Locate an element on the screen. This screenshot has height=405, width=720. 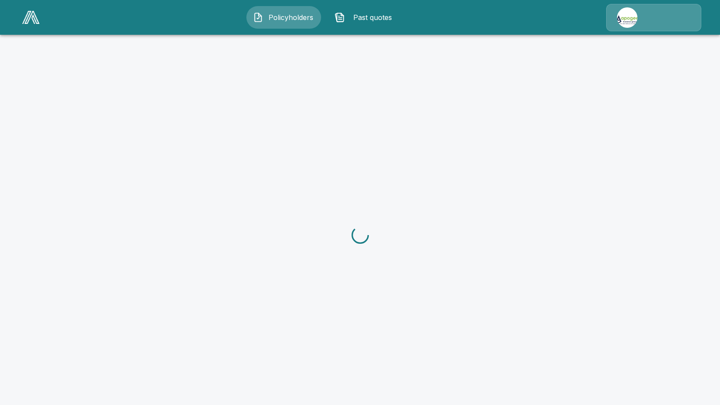
img: AA Logo is located at coordinates (31, 17).